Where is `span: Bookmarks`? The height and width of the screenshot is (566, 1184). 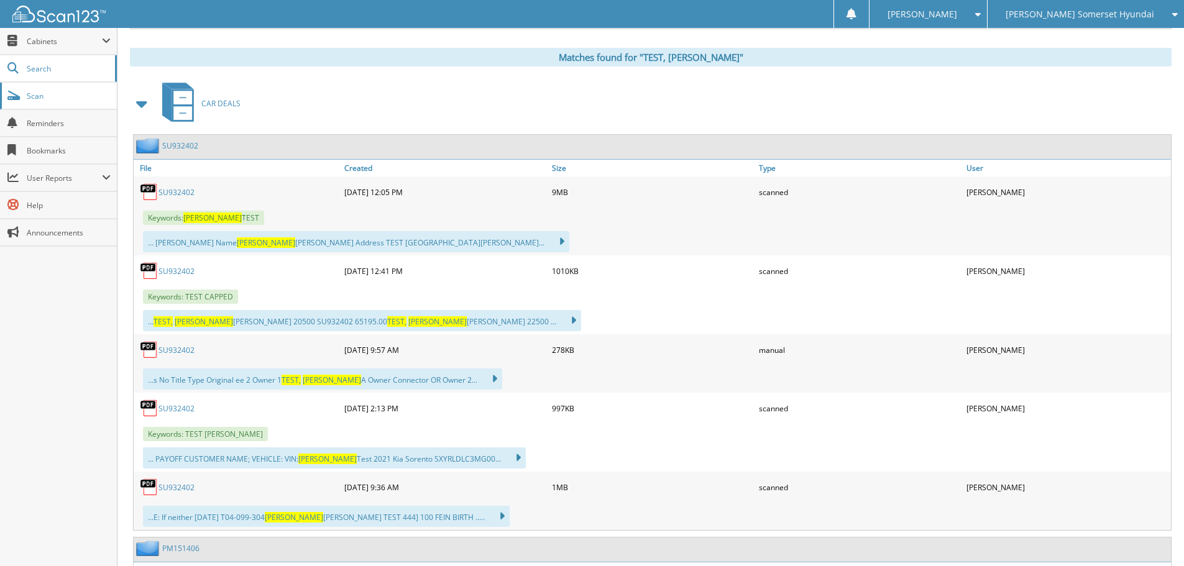
span: Bookmarks is located at coordinates (68, 150).